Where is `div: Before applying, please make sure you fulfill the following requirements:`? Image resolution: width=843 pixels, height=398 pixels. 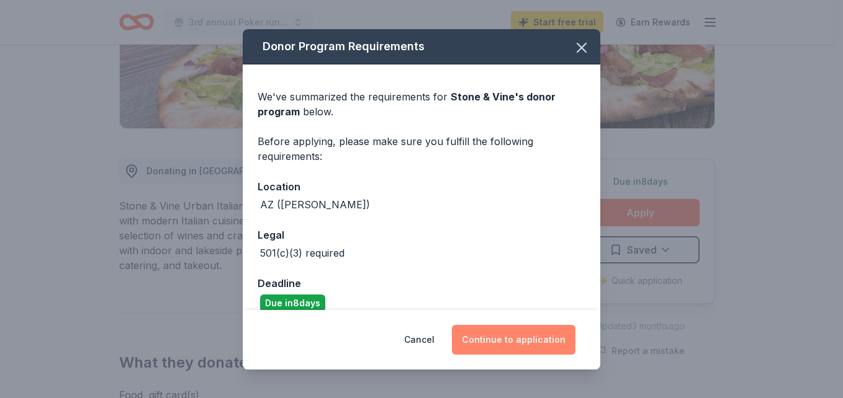
div: Before applying, please make sure you fulfill the following requirements: is located at coordinates (421, 149).